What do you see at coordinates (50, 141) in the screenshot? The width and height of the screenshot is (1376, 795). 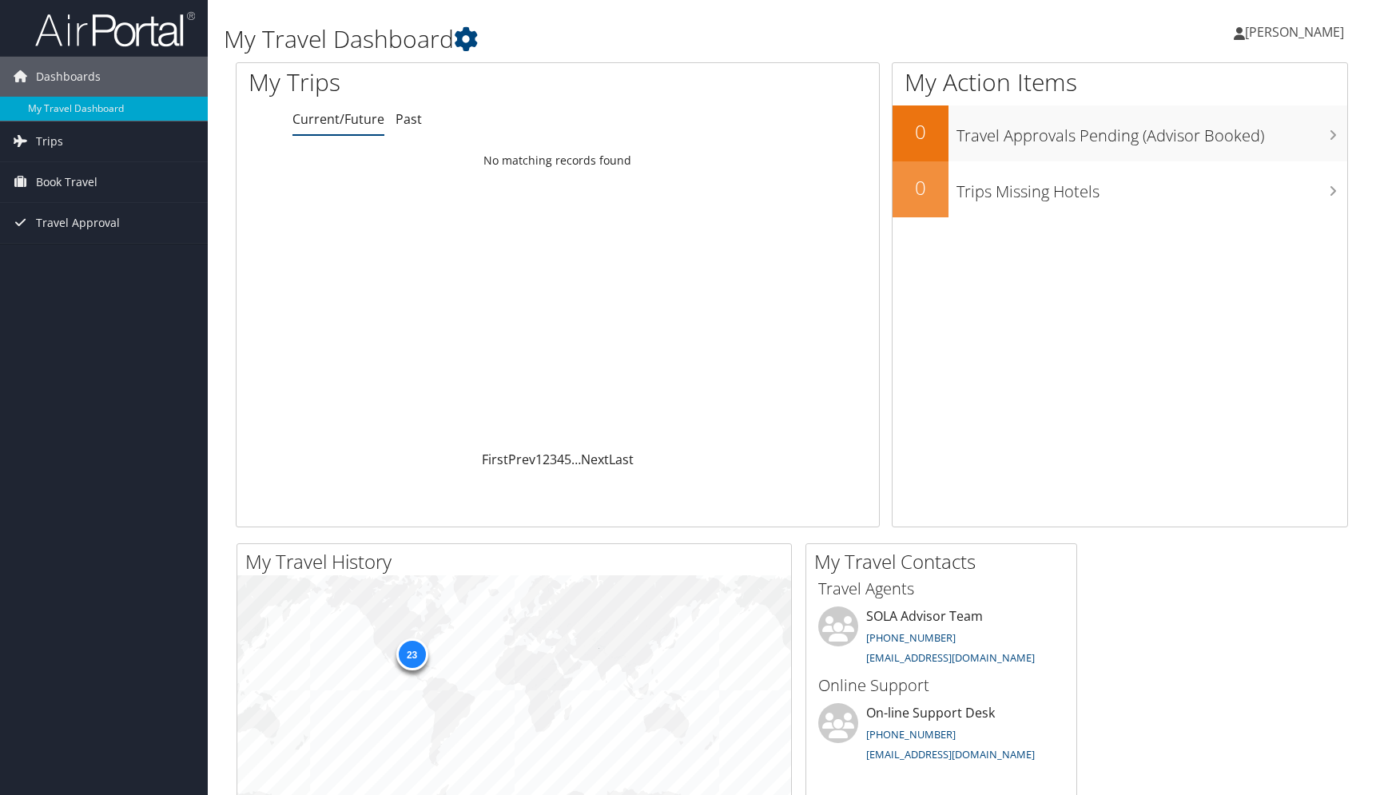 I see `span: Trips` at bounding box center [50, 141].